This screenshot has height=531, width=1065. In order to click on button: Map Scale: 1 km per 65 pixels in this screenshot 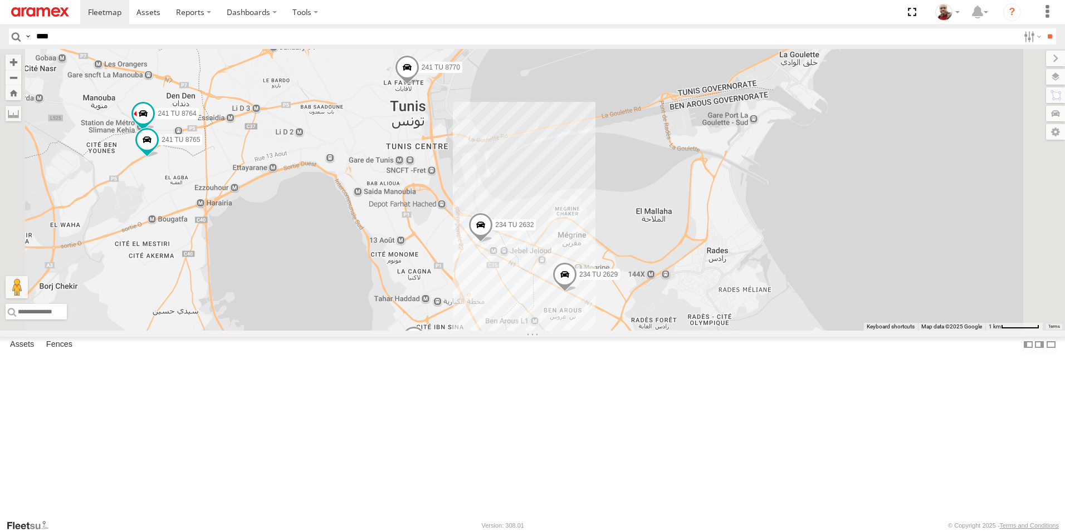, I will do `click(1014, 327)`.